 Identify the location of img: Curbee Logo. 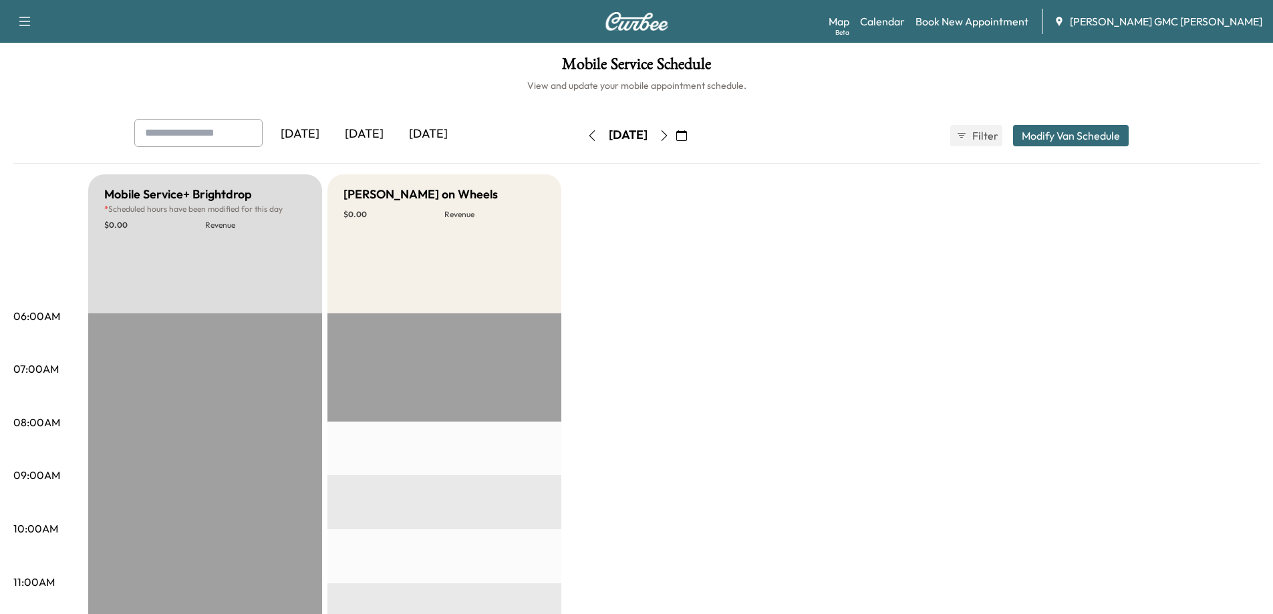
(637, 21).